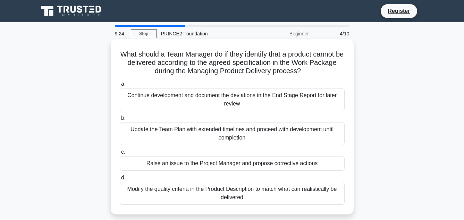 The height and width of the screenshot is (220, 464). Describe the element at coordinates (232, 100) in the screenshot. I see `div: Continue development and document the deviations in the End Stage Report for later review` at that location.